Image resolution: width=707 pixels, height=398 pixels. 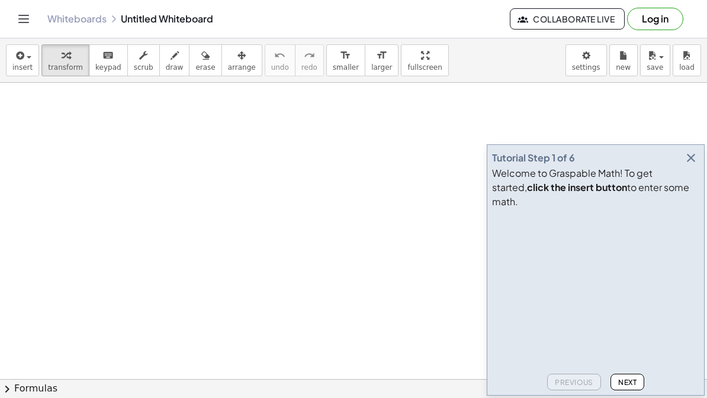 I want to click on button: settings, so click(x=586, y=60).